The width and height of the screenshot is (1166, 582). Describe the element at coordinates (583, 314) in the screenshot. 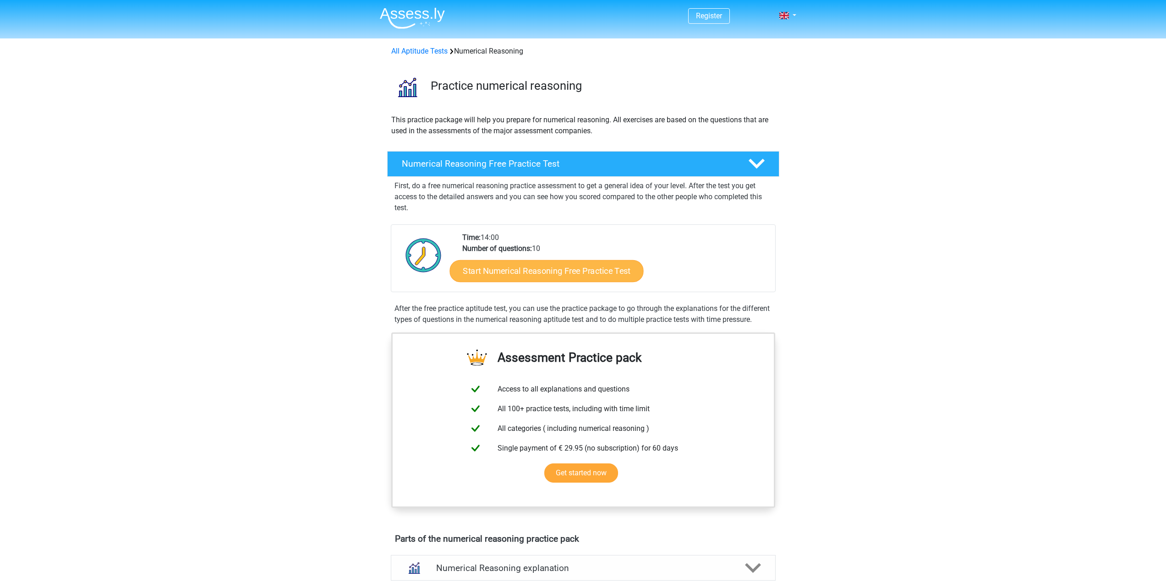

I see `div: After the free practice aptitude test, you can use the practice package to go through the explana...` at that location.